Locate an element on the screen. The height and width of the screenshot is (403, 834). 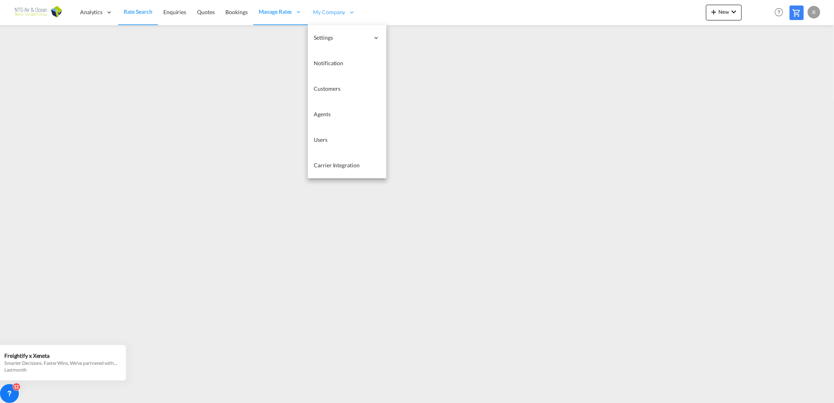
span: Customers is located at coordinates (327, 88).